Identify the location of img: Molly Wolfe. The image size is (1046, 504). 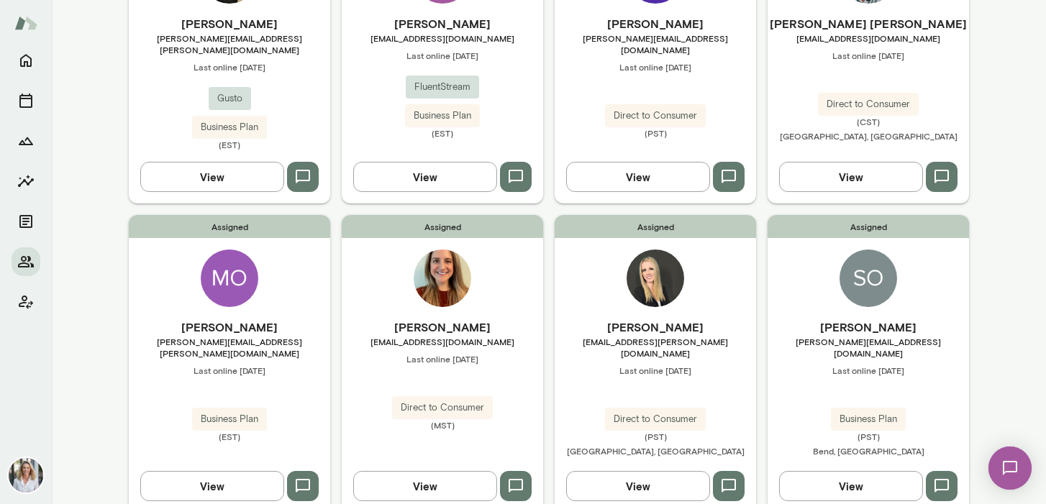
(230, 278).